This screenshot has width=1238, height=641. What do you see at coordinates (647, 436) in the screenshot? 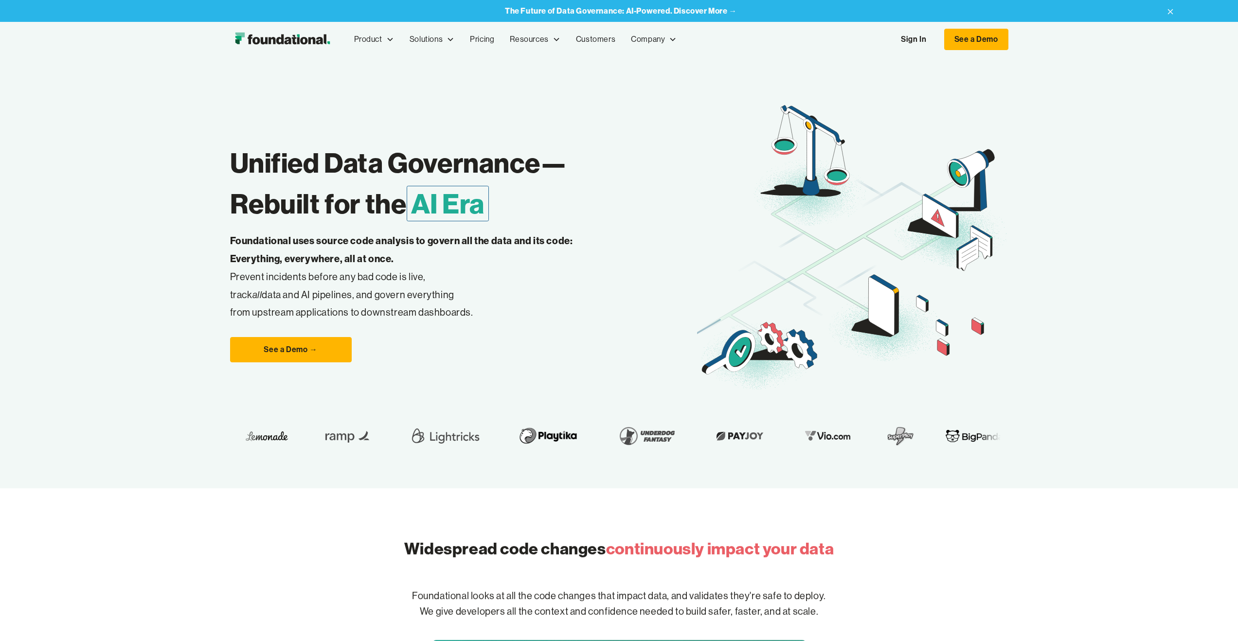
I see `img: Underdog Fantasy` at bounding box center [647, 436].